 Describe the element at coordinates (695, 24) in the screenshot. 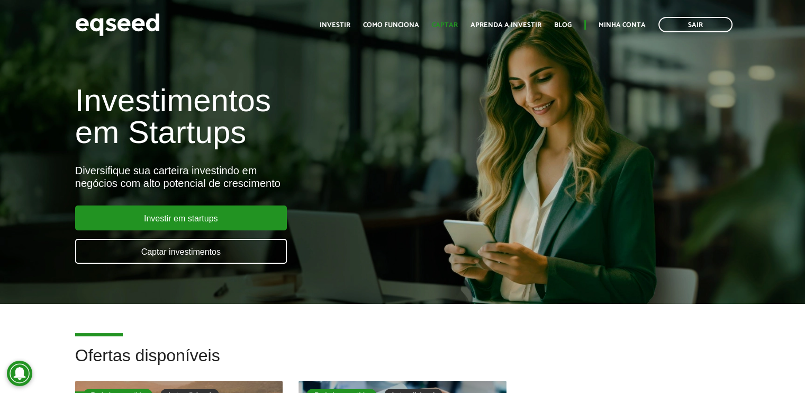

I see `a: Sair` at that location.